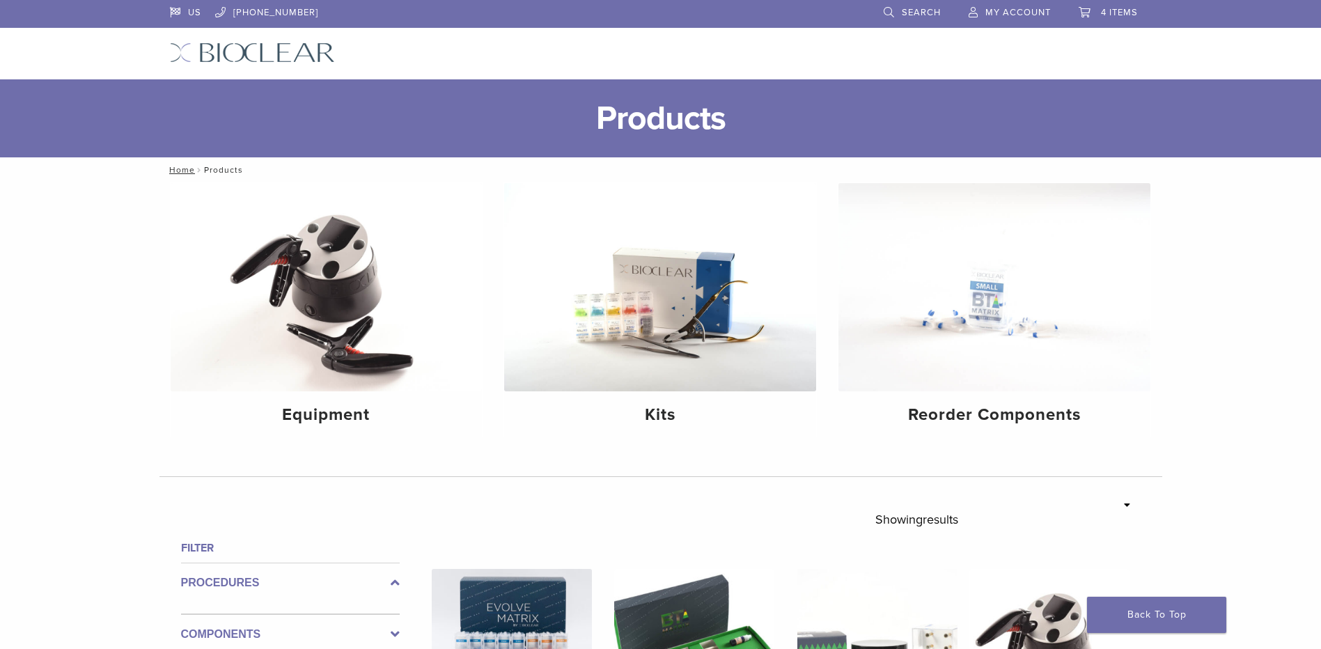 This screenshot has height=649, width=1321. Describe the element at coordinates (252, 52) in the screenshot. I see `img: Bioclear` at that location.